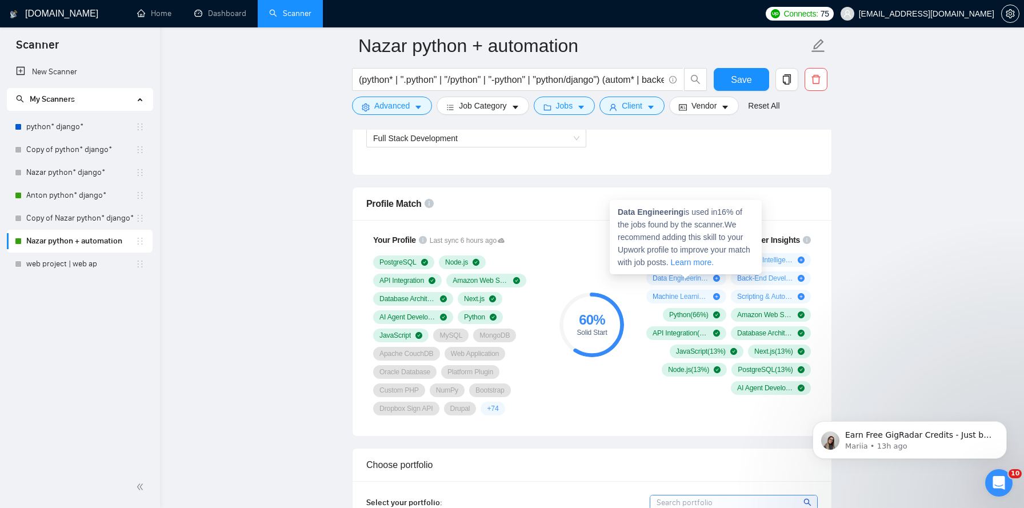 This screenshot has width=1024, height=508. What do you see at coordinates (79, 218) in the screenshot?
I see `li: Copy of Nazar python* django*` at bounding box center [79, 218].